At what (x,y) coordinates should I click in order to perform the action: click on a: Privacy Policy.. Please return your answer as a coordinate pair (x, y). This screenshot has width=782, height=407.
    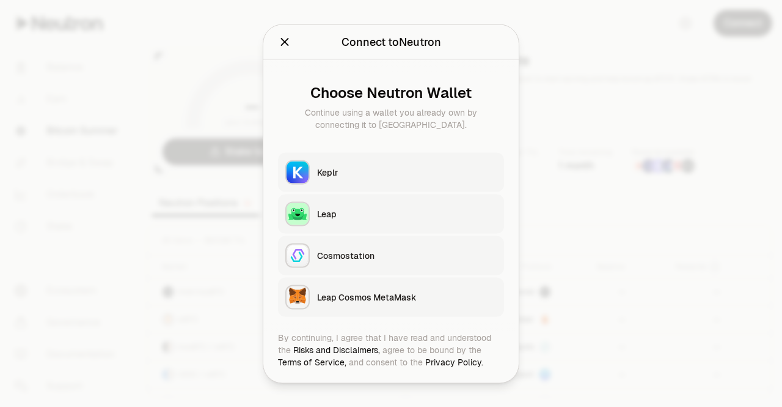
    Looking at the image, I should click on (454, 361).